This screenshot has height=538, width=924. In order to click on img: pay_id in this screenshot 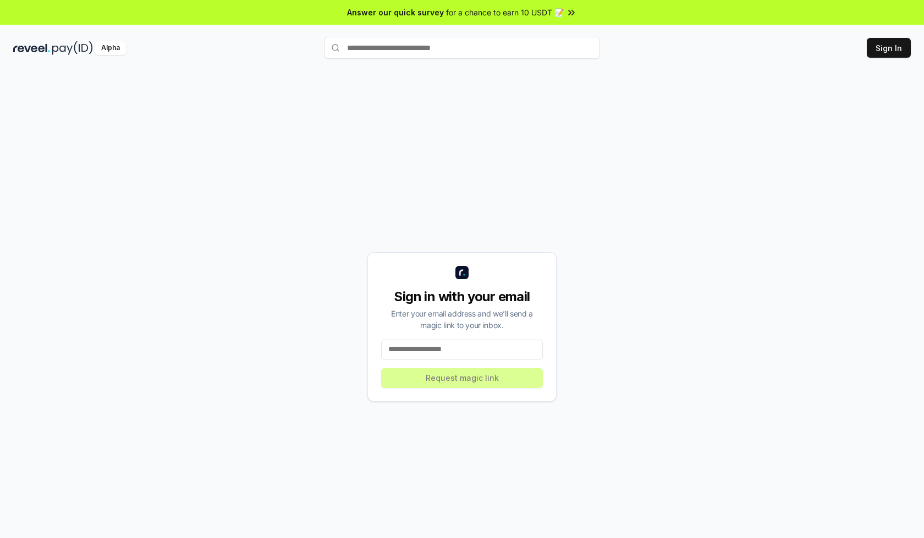, I will do `click(73, 48)`.